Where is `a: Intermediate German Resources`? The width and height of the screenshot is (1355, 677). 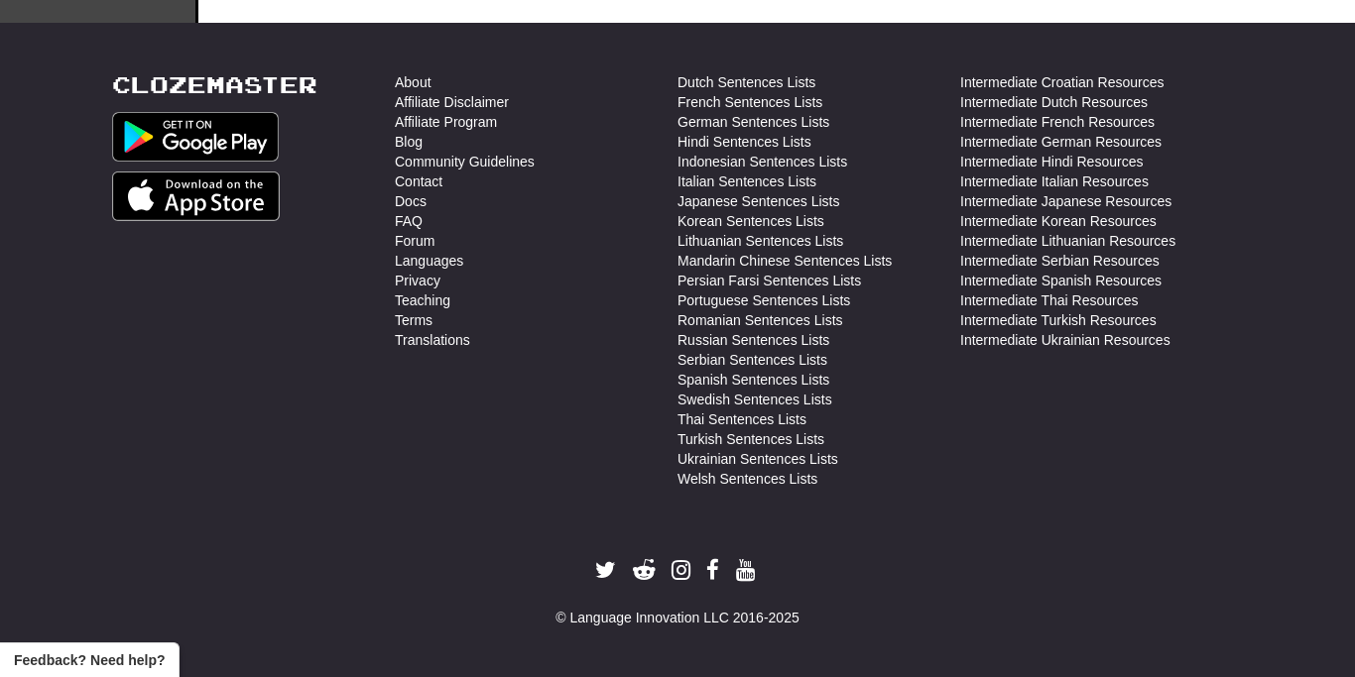
a: Intermediate German Resources is located at coordinates (1060, 142).